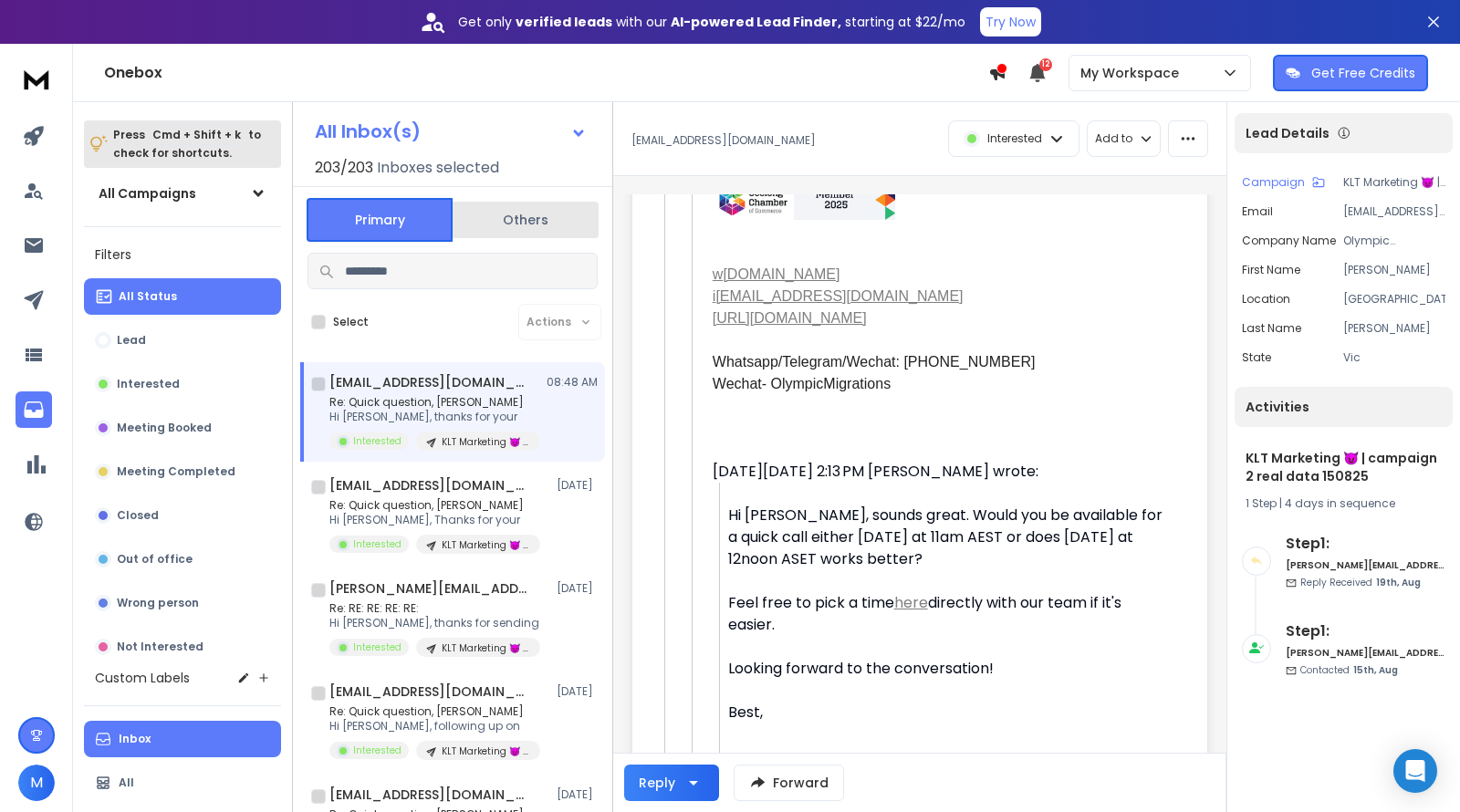 The image size is (1460, 812). What do you see at coordinates (183, 516) in the screenshot?
I see `button: Closed` at bounding box center [183, 516].